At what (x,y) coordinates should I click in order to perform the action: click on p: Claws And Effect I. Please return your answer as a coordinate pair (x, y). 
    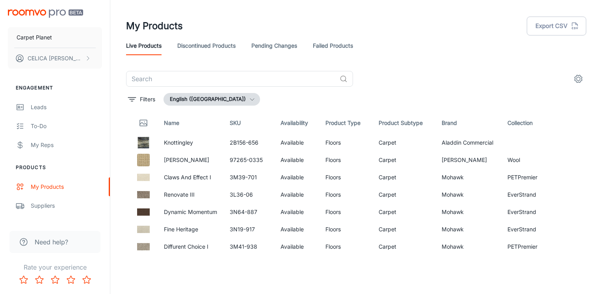
    Looking at the image, I should click on (190, 177).